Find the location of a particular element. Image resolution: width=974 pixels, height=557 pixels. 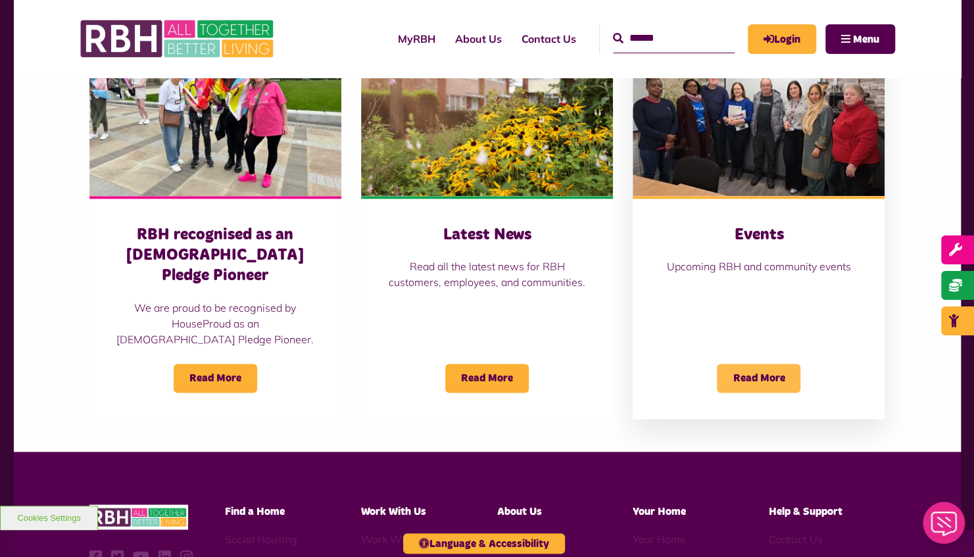

span: Find a Home is located at coordinates (255, 511).